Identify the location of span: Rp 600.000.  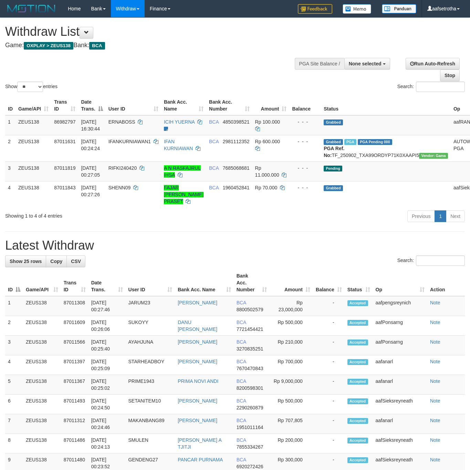
(267, 141).